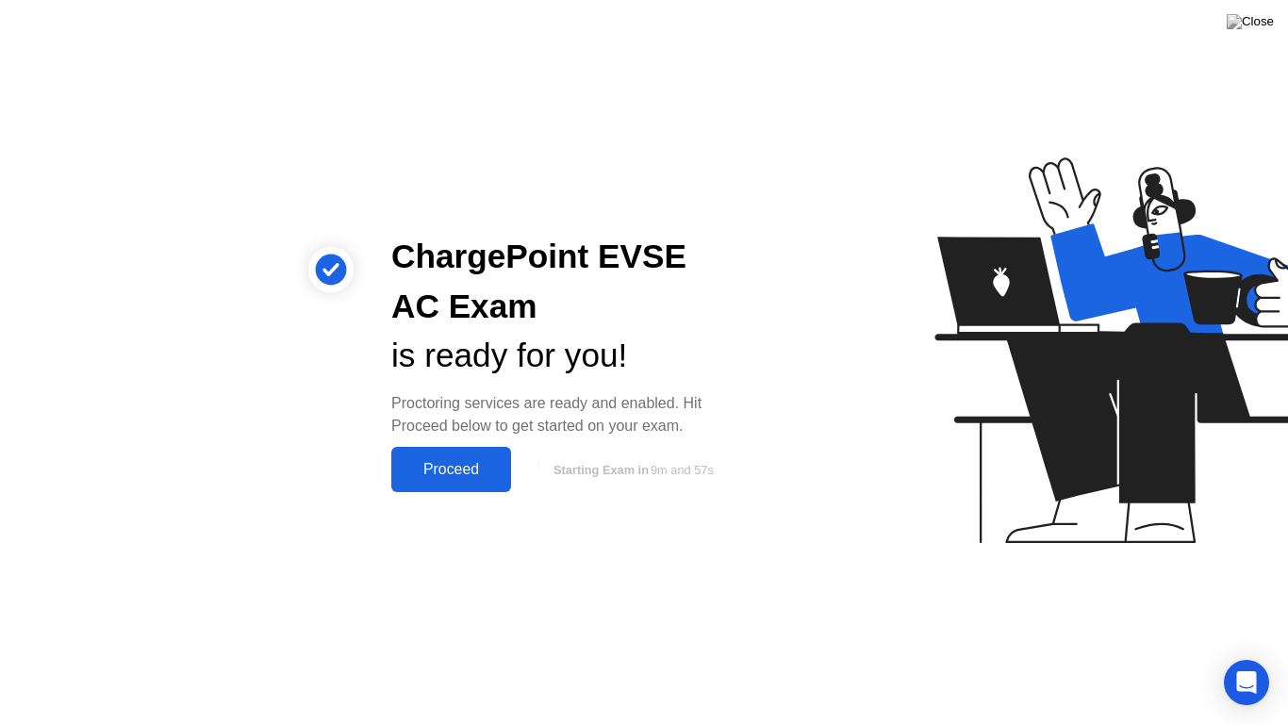 The image size is (1288, 724). I want to click on span: 9m and 57s, so click(682, 470).